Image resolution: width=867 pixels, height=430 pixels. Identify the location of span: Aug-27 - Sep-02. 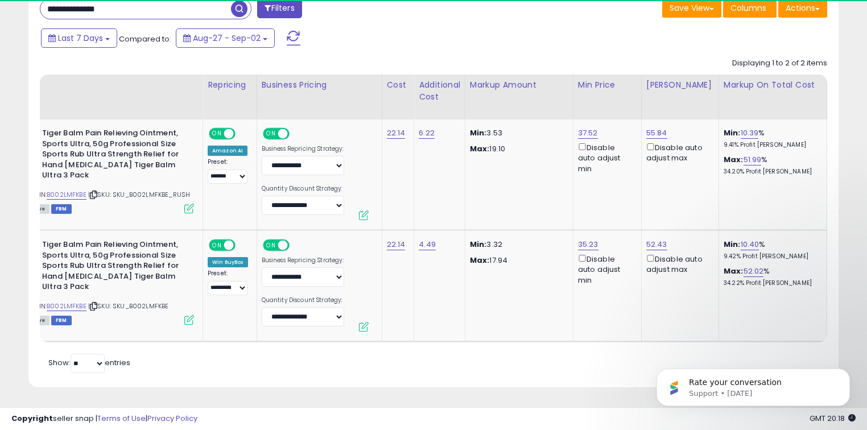
(227, 38).